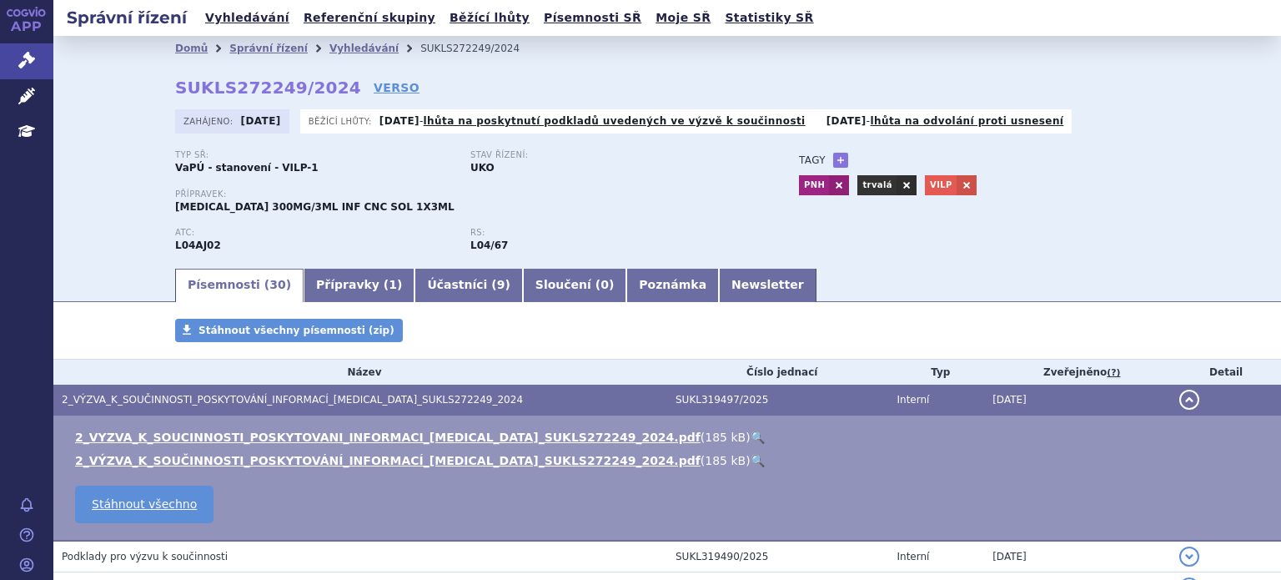 The width and height of the screenshot is (1281, 580). Describe the element at coordinates (615, 121) in the screenshot. I see `a: lhůta na poskytnutí podkladů uvedených ve výzvě k součinnosti` at that location.